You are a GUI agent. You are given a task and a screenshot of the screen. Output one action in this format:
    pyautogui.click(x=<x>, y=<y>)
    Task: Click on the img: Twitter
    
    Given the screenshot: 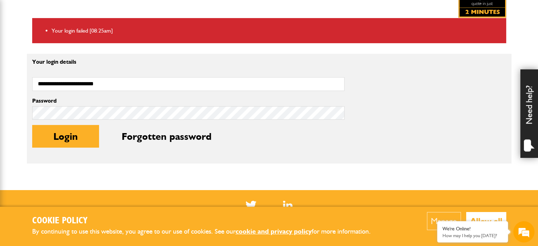 What is the action you would take?
    pyautogui.click(x=251, y=205)
    